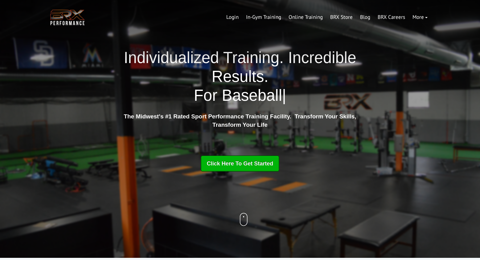 This screenshot has height=260, width=480. What do you see at coordinates (238, 95) in the screenshot?
I see `span: For Baseball` at bounding box center [238, 95].